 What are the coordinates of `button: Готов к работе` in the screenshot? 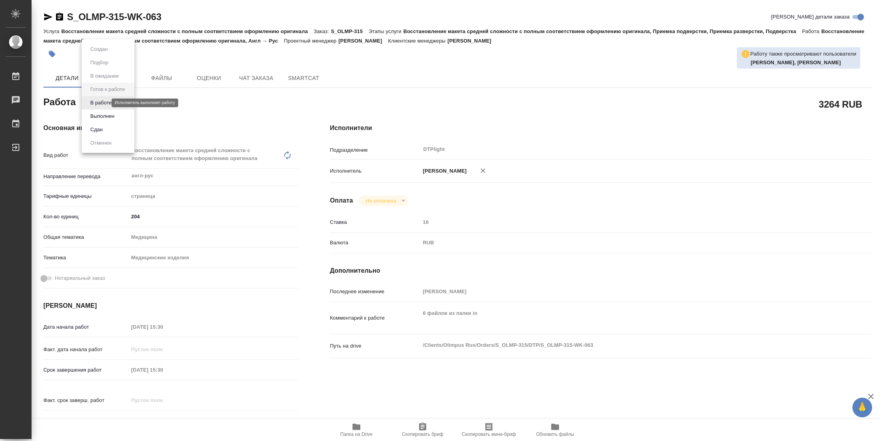 It's located at (108, 89).